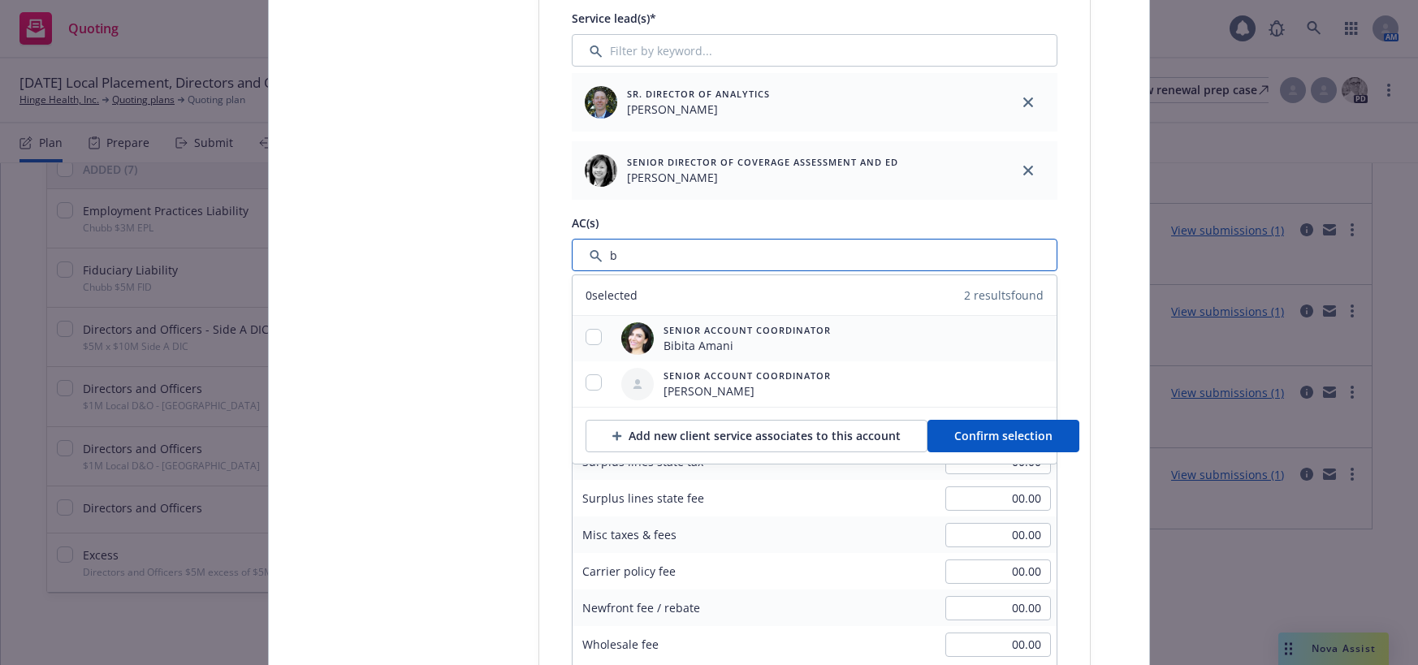 The image size is (1418, 665). Describe the element at coordinates (747, 345) in the screenshot. I see `span: Bibita Amani` at that location.